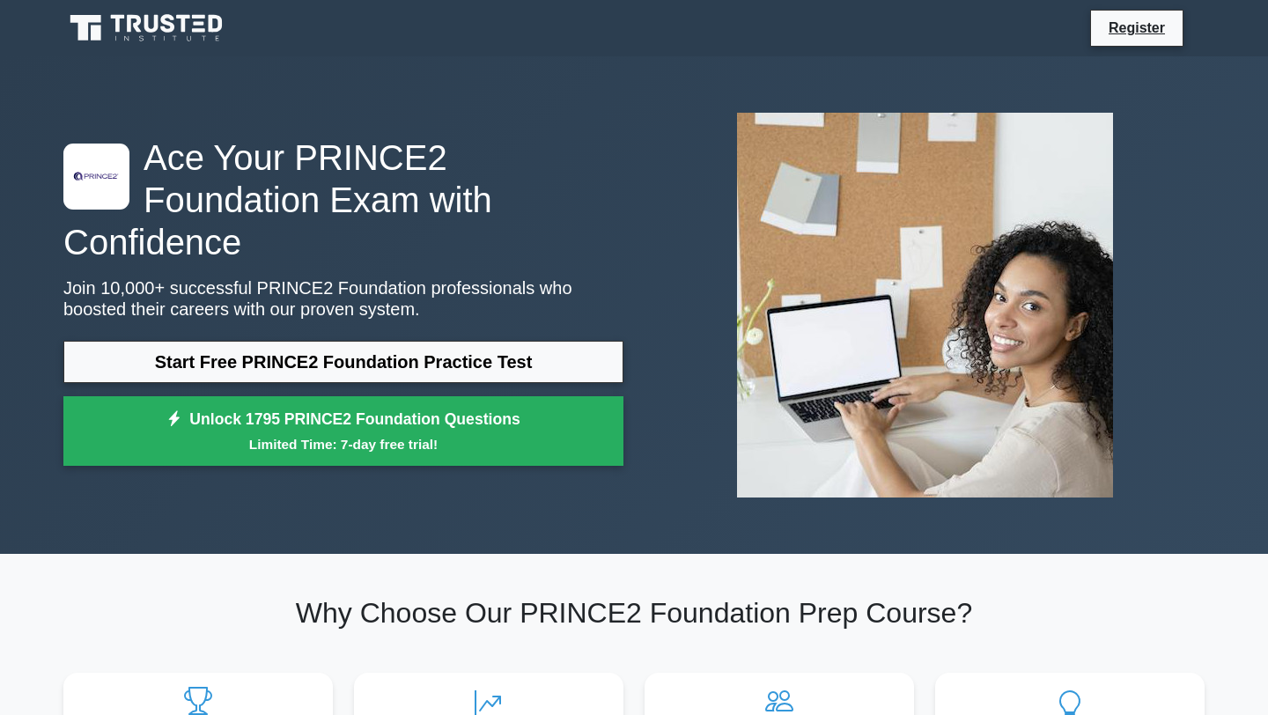 The width and height of the screenshot is (1268, 715). I want to click on a: Unlock 1795 PRINCE2 Foundation QuestionsLimited Time: 7-day free trial!, so click(343, 431).